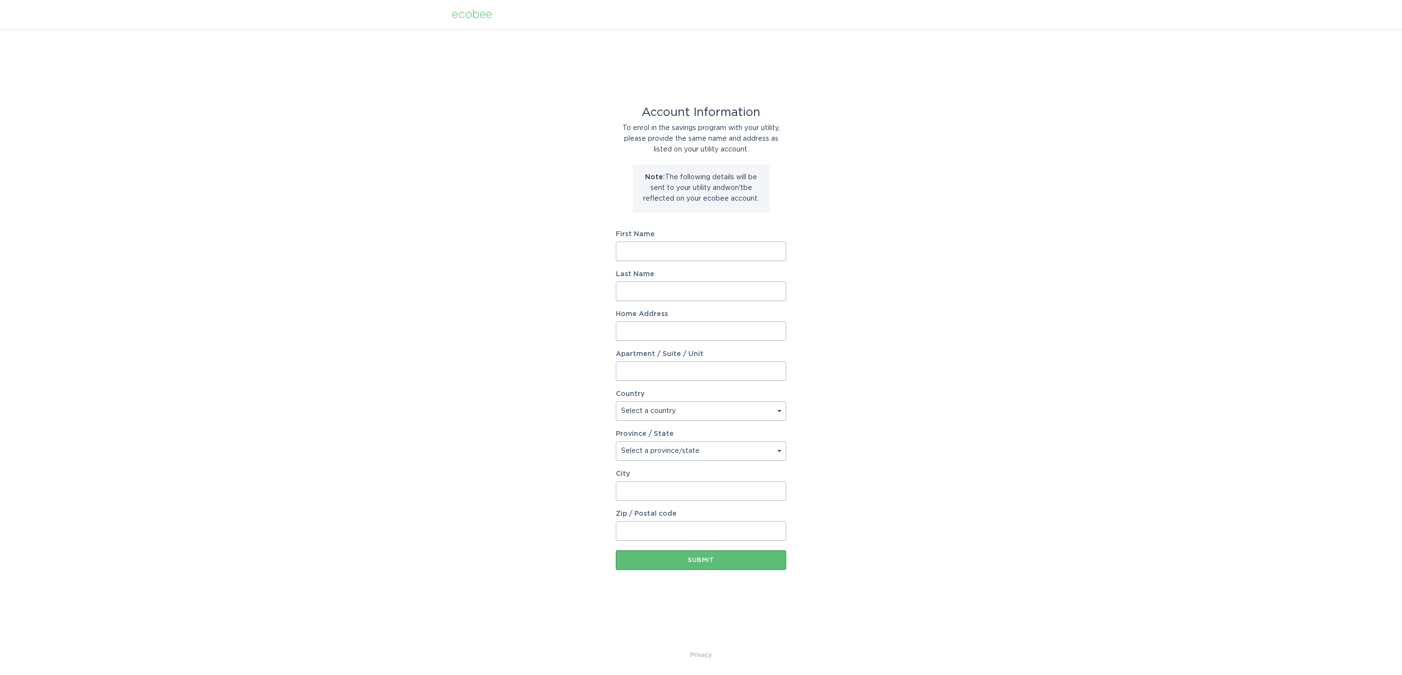 This screenshot has width=1402, height=675. I want to click on div: Account Information, so click(701, 112).